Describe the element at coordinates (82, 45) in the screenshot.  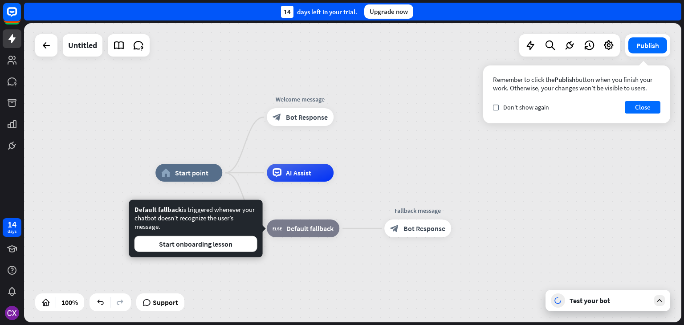
I see `div: Untitled` at that location.